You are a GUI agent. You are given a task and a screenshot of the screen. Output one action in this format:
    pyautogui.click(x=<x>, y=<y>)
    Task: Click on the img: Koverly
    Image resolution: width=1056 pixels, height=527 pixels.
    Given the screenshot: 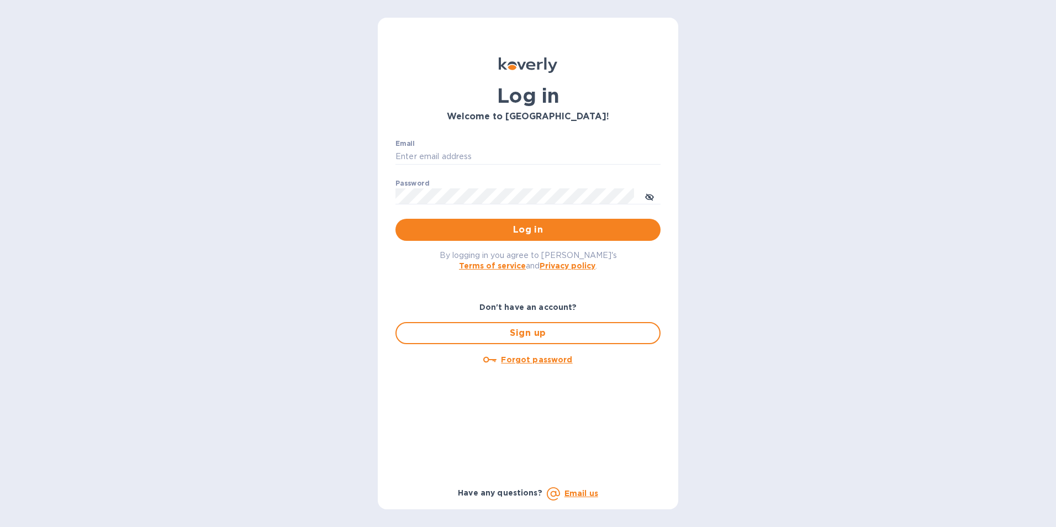 What is the action you would take?
    pyautogui.click(x=528, y=65)
    